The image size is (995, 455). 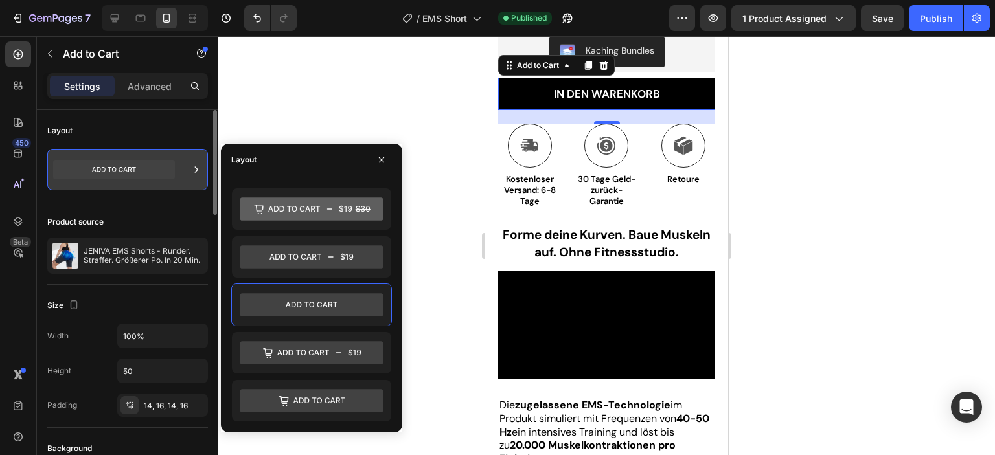 I want to click on p: JENIVA EMS Shorts - Runder. Straffer. Größerer Po. In 20 Min., so click(x=143, y=256).